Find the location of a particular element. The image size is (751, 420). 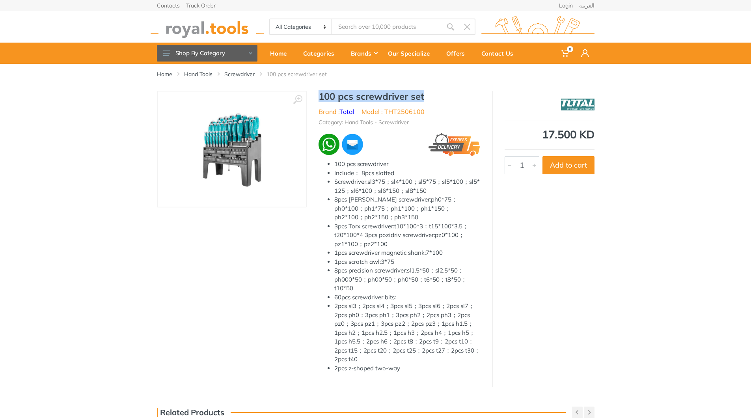

div: 17.500 KD is located at coordinates (549, 134).